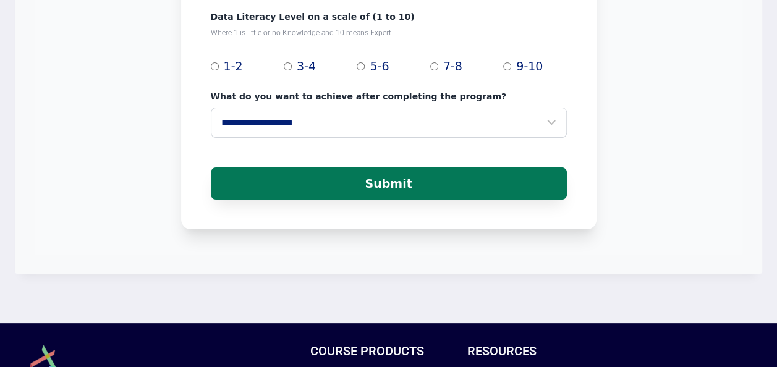 Image resolution: width=777 pixels, height=367 pixels. I want to click on h2: Course Products, so click(380, 351).